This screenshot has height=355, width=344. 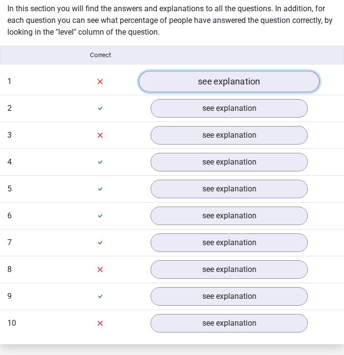 What do you see at coordinates (9, 108) in the screenshot?
I see `span: 2` at bounding box center [9, 108].